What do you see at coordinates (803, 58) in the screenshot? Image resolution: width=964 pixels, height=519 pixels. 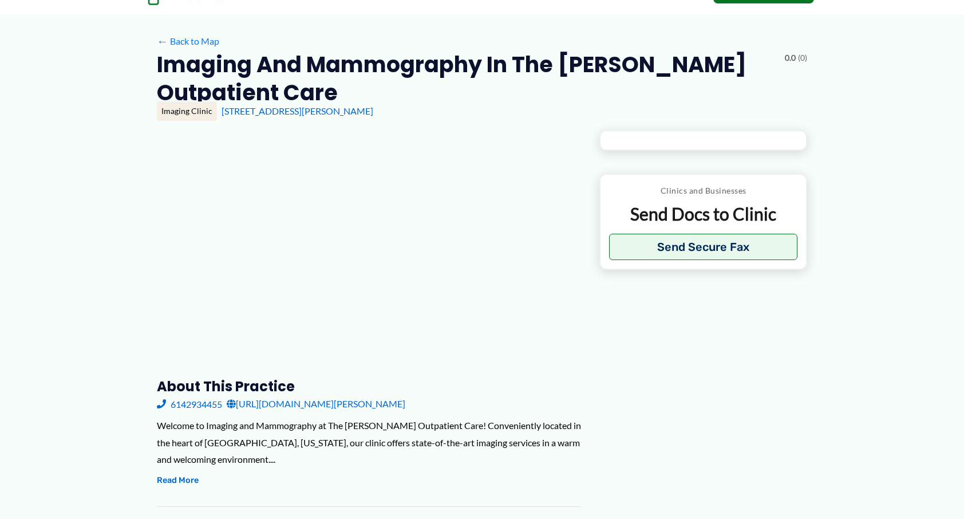 I see `span: (0)` at bounding box center [803, 58].